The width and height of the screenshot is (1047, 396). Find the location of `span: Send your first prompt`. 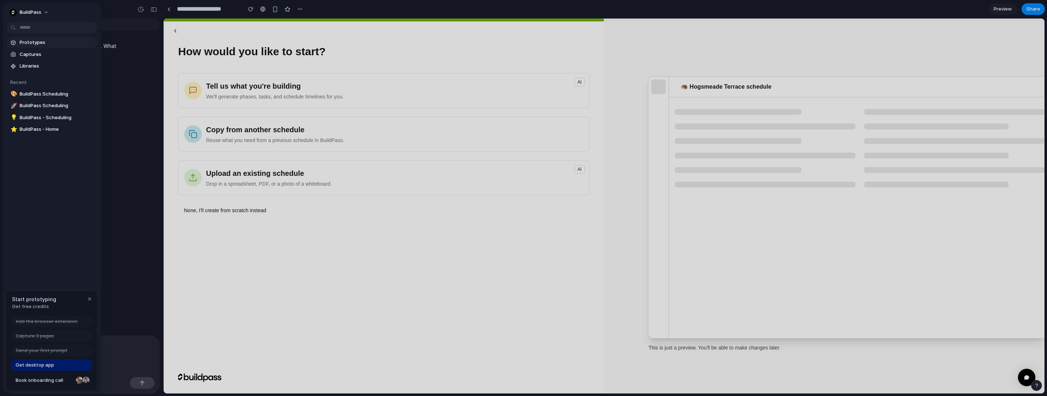

span: Send your first prompt is located at coordinates (41, 350).